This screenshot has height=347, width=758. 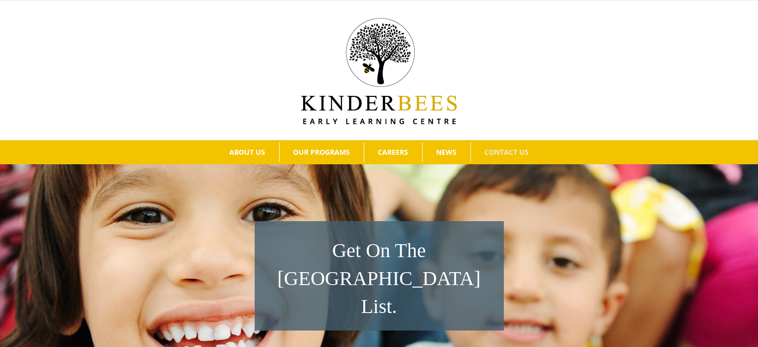 I want to click on span: ABOUT US, so click(x=247, y=152).